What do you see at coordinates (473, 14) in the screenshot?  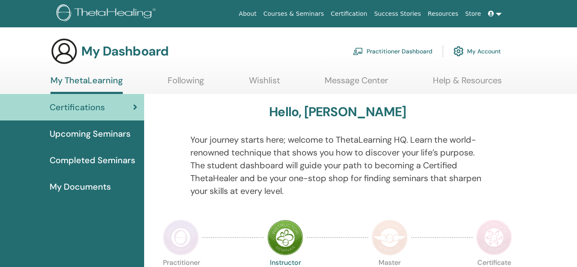 I see `a: Store` at bounding box center [473, 14].